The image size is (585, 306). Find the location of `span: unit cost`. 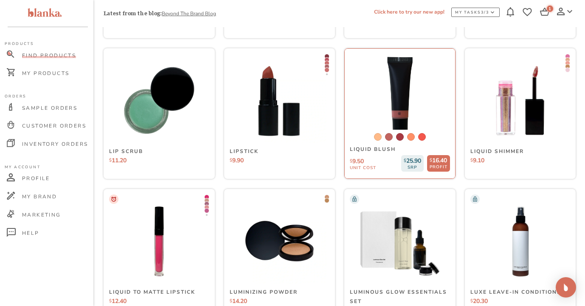

span: unit cost is located at coordinates (363, 168).